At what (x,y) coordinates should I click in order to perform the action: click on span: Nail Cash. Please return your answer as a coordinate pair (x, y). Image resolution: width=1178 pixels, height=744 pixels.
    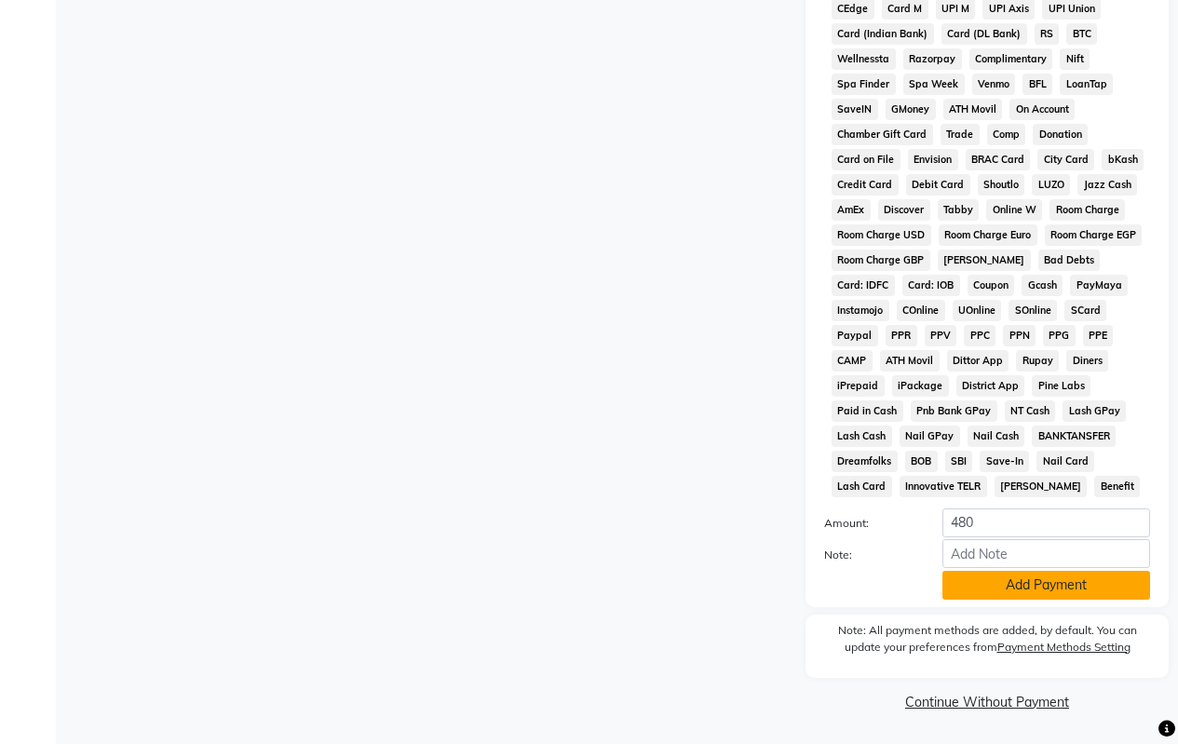
    Looking at the image, I should click on (997, 436).